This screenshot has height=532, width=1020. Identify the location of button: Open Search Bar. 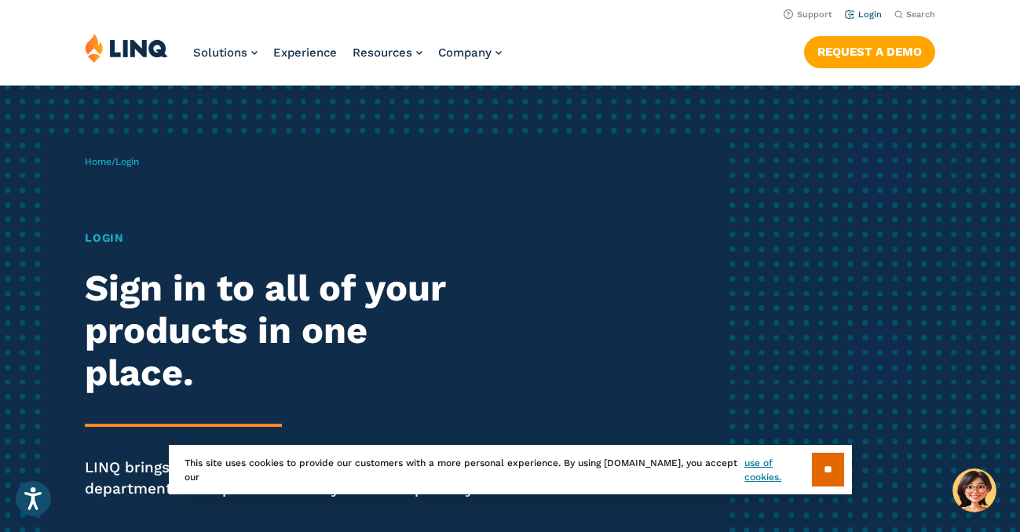
(915, 14).